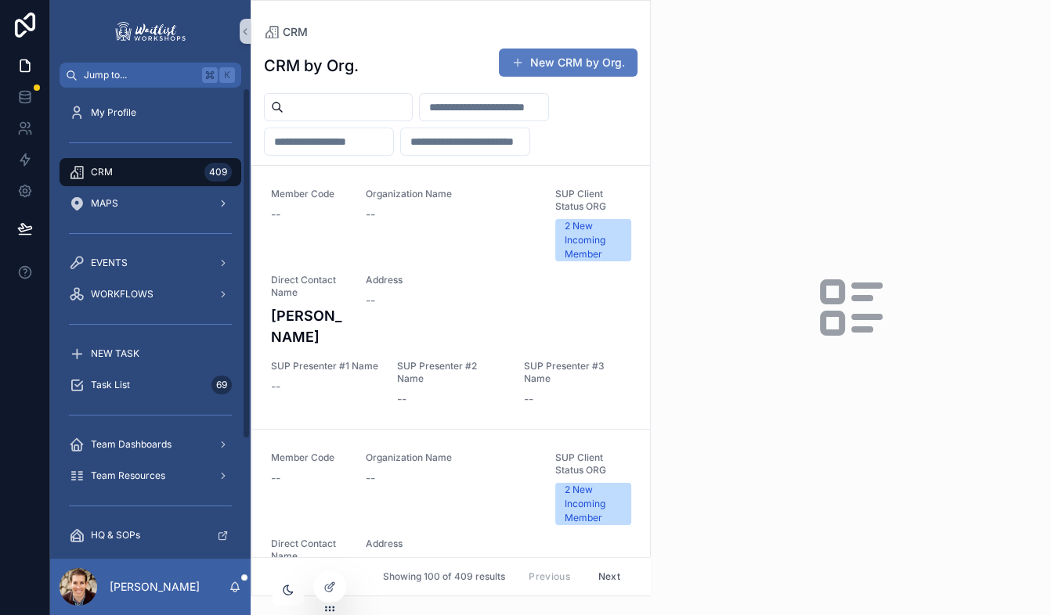  Describe the element at coordinates (577, 373) in the screenshot. I see `span: SUP Presenter #3 Name` at that location.